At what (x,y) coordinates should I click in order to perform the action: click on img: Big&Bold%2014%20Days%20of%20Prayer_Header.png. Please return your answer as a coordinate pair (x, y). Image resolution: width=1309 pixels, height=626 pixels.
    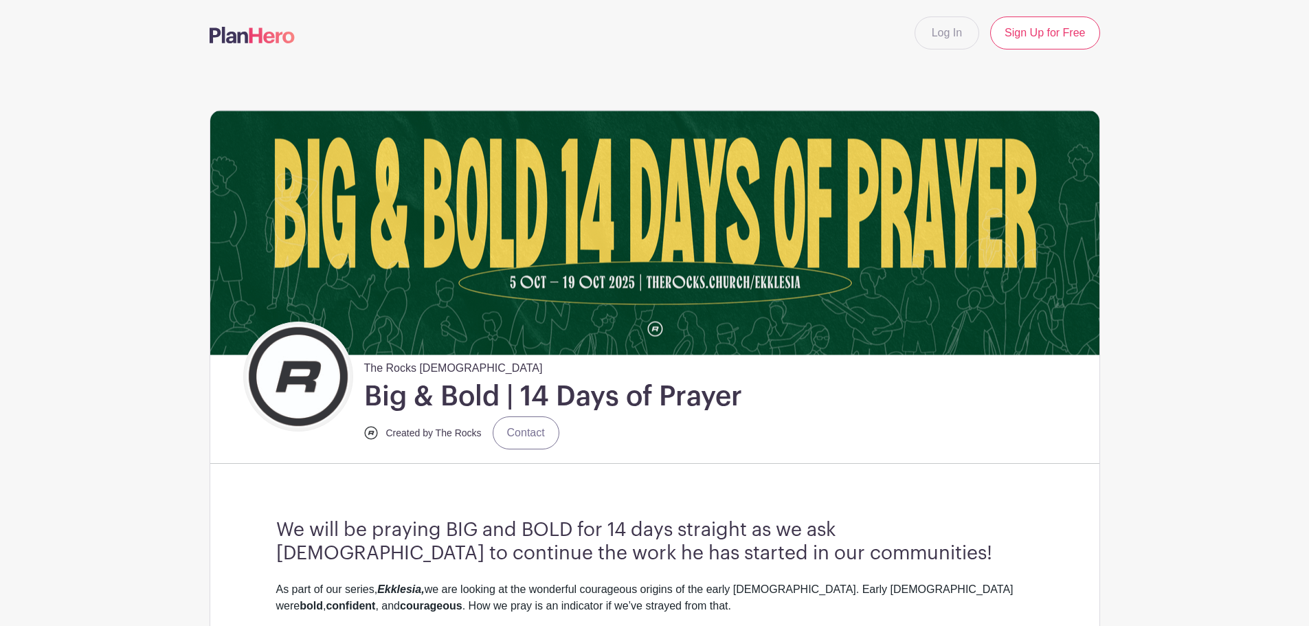
    Looking at the image, I should click on (655, 232).